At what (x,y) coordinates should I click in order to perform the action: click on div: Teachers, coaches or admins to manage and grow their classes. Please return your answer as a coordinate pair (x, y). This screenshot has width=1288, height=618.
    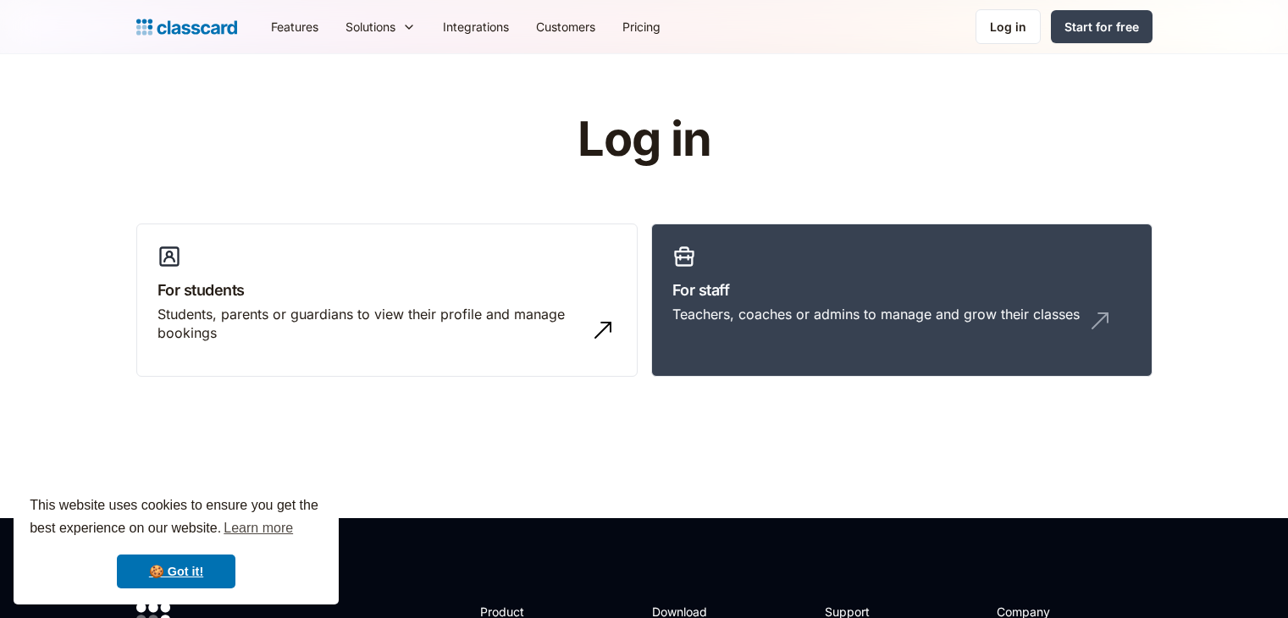
    Looking at the image, I should click on (876, 314).